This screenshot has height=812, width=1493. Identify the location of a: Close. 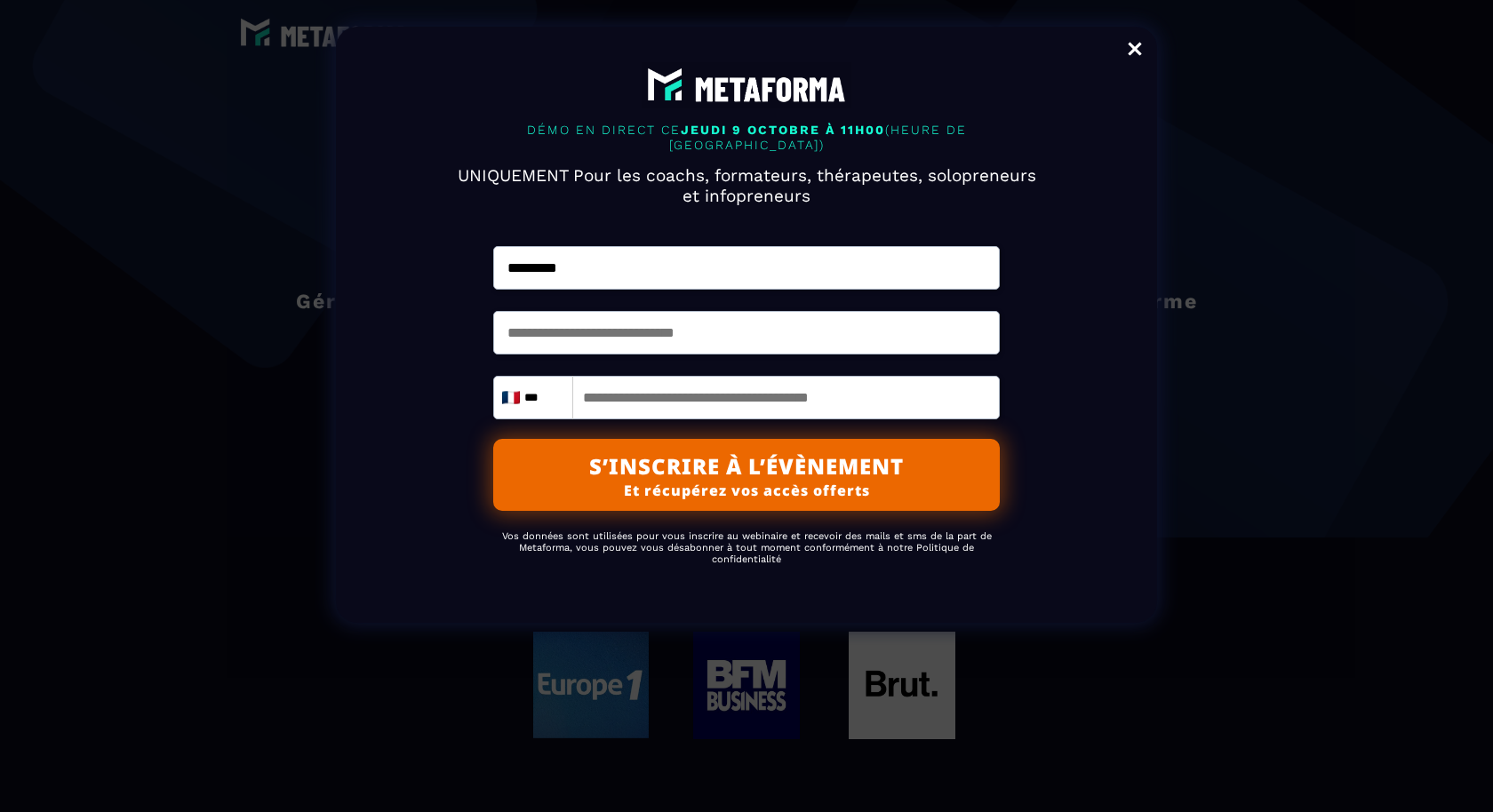
(1135, 50).